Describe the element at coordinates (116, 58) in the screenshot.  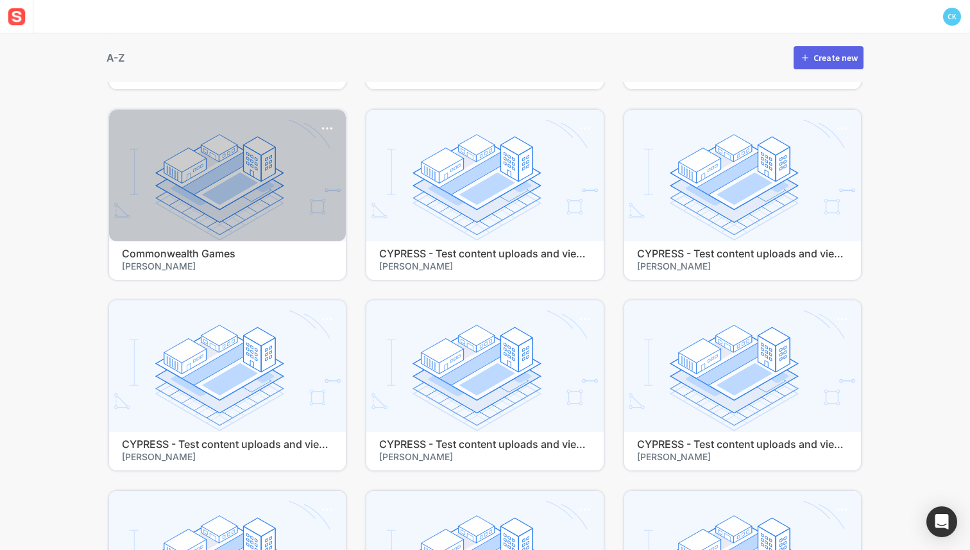
I see `div: A-Z` at that location.